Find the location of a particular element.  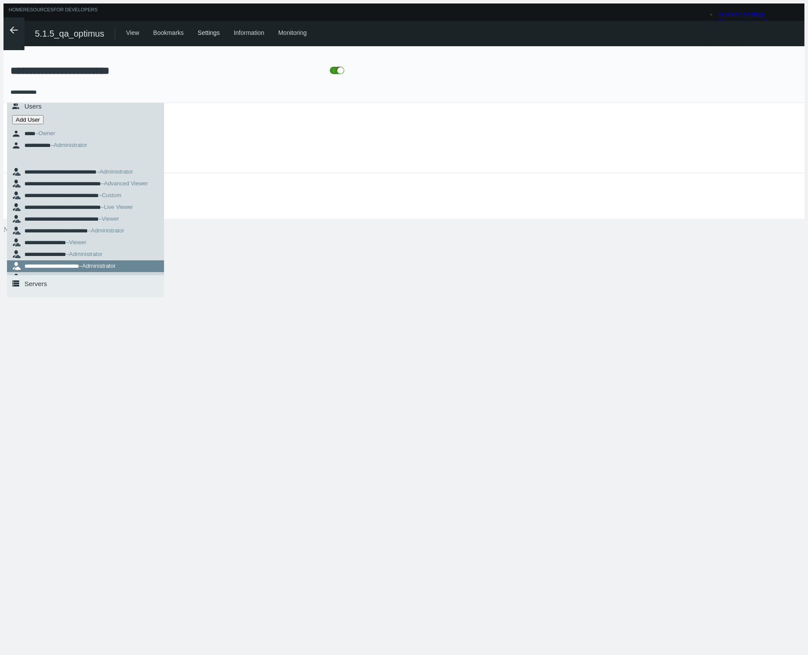

div: Settings is located at coordinates (208, 37).